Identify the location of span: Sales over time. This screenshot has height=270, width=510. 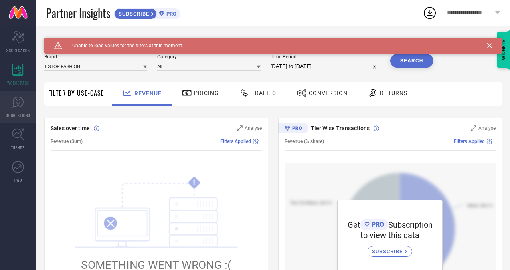
(70, 128).